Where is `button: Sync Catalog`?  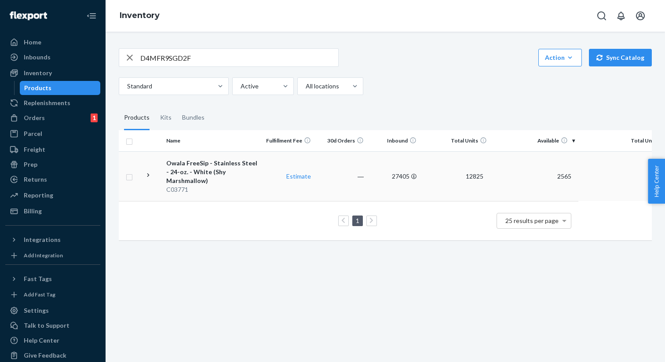 button: Sync Catalog is located at coordinates (620, 58).